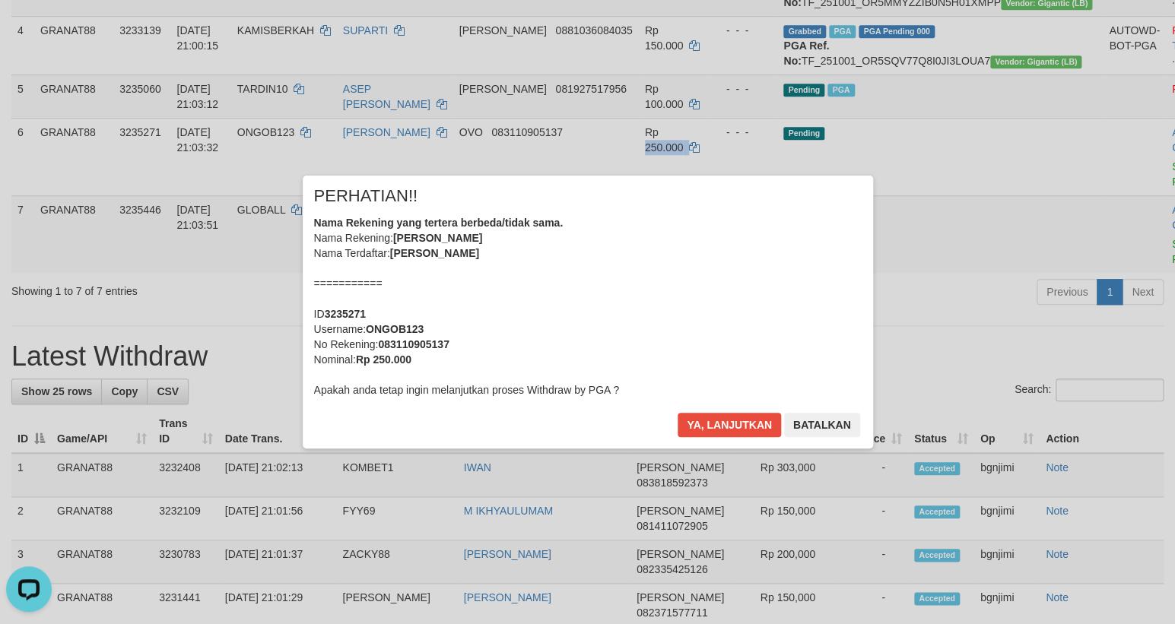 Image resolution: width=1175 pixels, height=624 pixels. Describe the element at coordinates (822, 425) in the screenshot. I see `button: Batalkan` at that location.